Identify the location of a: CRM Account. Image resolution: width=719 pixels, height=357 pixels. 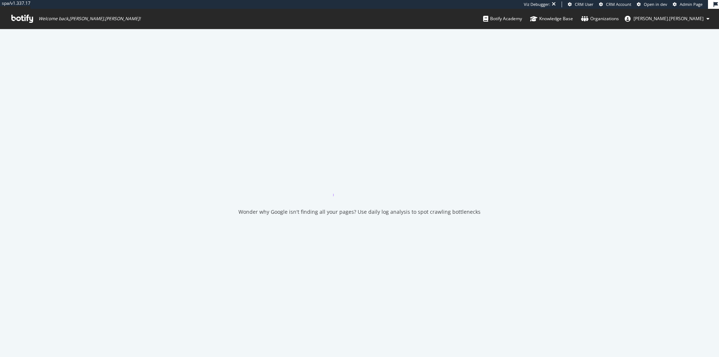
(615, 4).